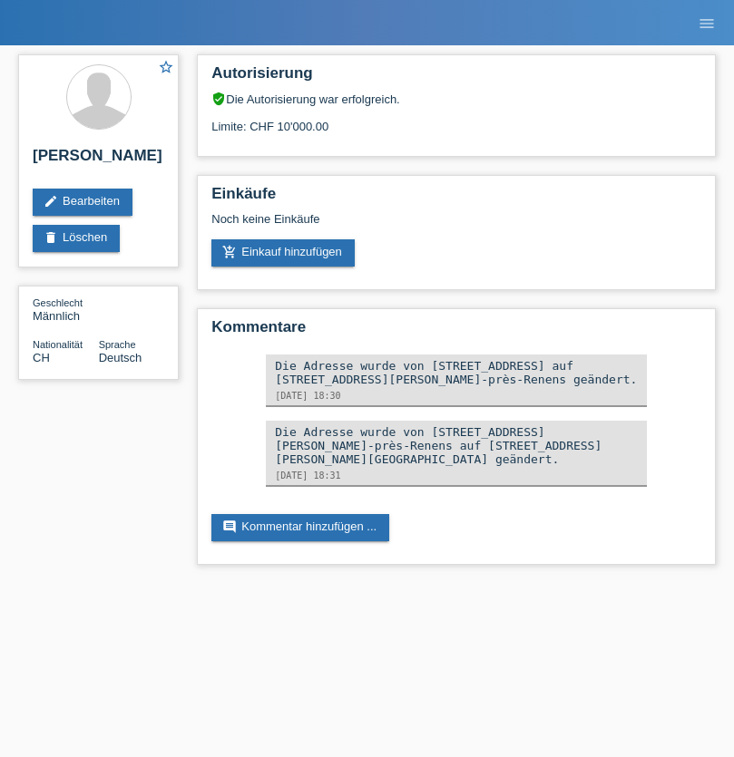  What do you see at coordinates (219, 99) in the screenshot?
I see `i: verified_user` at bounding box center [219, 99].